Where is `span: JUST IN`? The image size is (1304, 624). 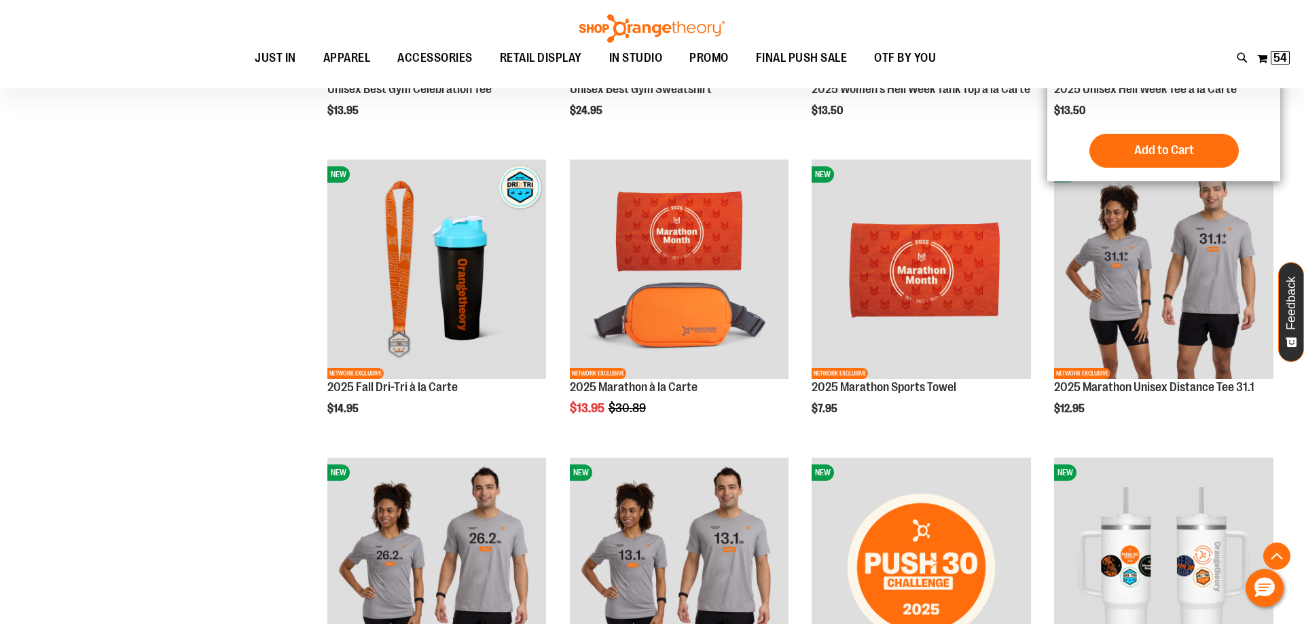
span: JUST IN is located at coordinates (275, 58).